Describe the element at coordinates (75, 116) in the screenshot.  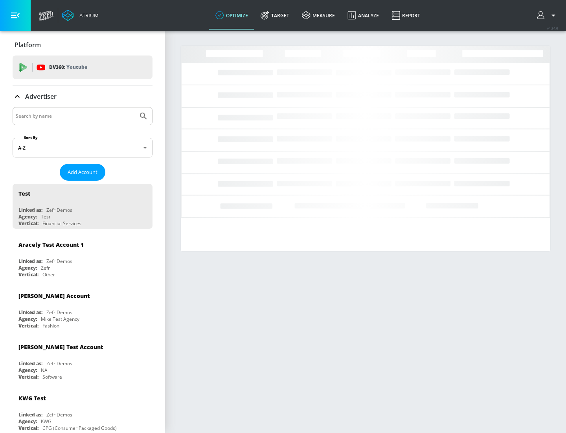
I see `input: Search by name` at that location.